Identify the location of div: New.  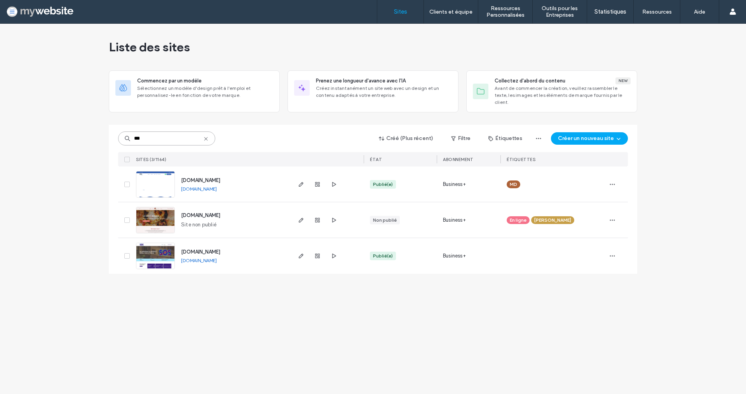
(623, 81).